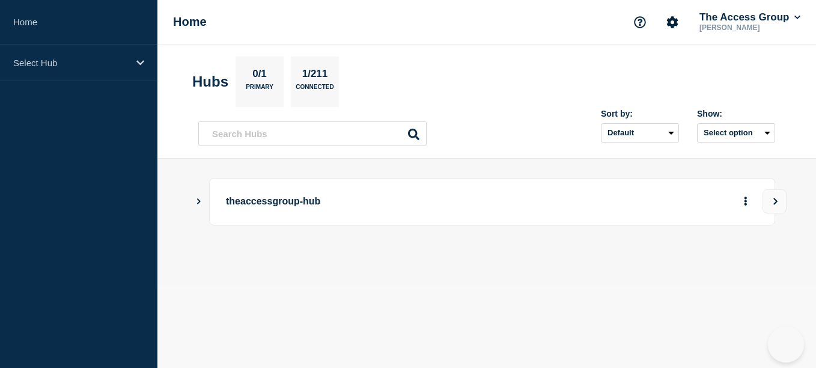 Image resolution: width=816 pixels, height=368 pixels. Describe the element at coordinates (199, 201) in the screenshot. I see `button: Show Connected Hubs` at that location.